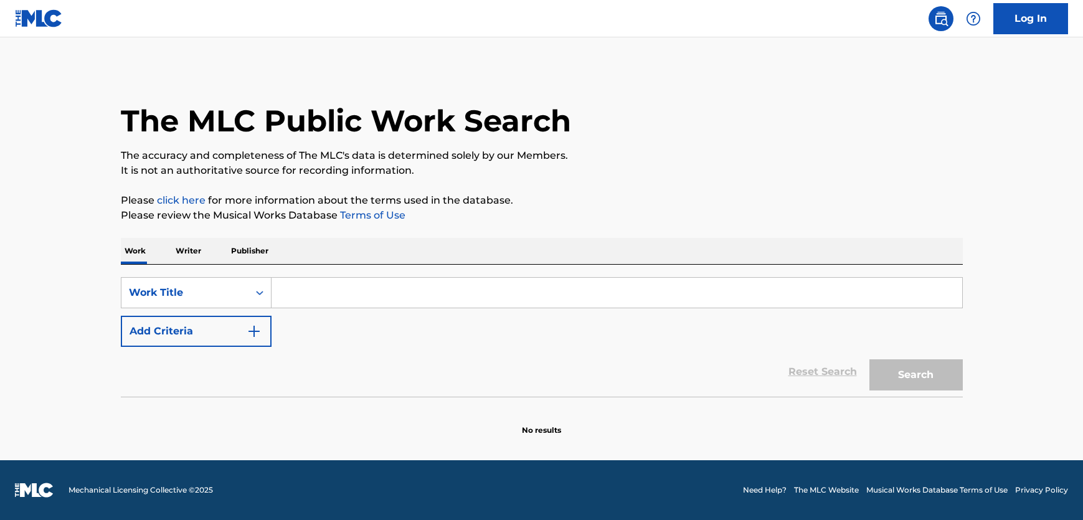 The width and height of the screenshot is (1083, 520). What do you see at coordinates (185, 293) in the screenshot?
I see `div: Work Title` at bounding box center [185, 293].